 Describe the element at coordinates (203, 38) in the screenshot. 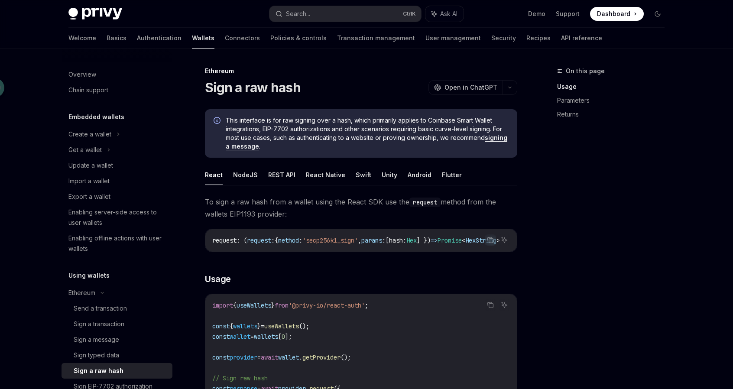

I see `a: Wallets` at that location.